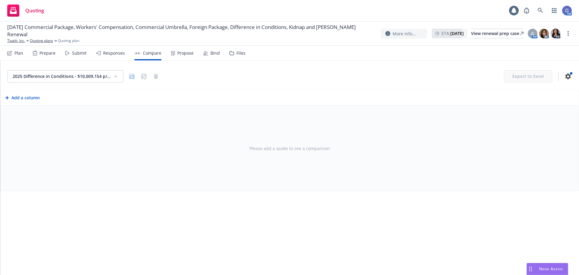 This screenshot has height=275, width=579. What do you see at coordinates (453, 33) in the screenshot?
I see `span: ETA :` at bounding box center [453, 33].